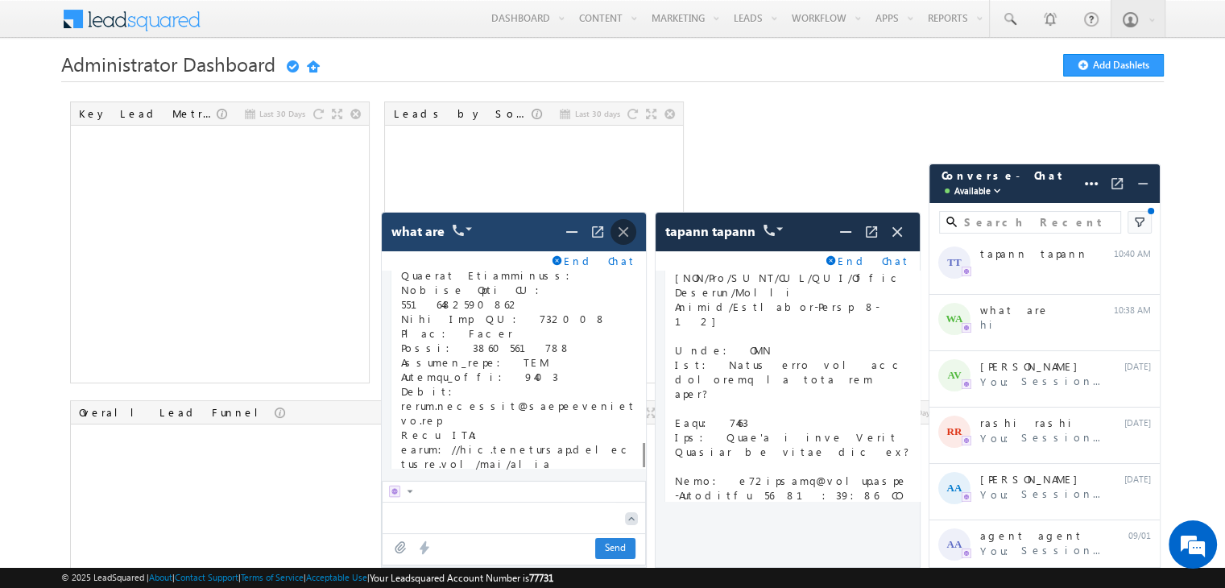 The image size is (1225, 588). Describe the element at coordinates (157, 298) in the screenshot. I see `textarea: Type your message and hit 'Enter'` at that location.